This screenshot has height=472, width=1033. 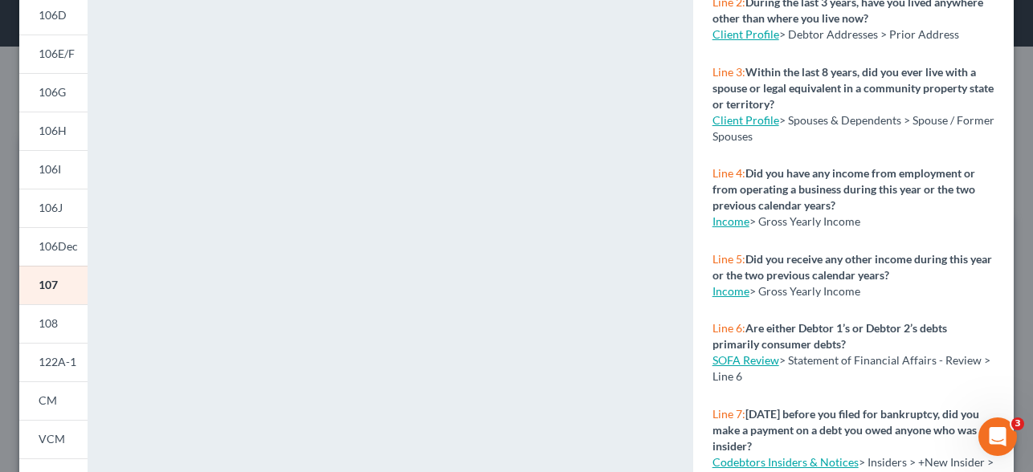 What do you see at coordinates (47, 400) in the screenshot?
I see `span: CM` at bounding box center [47, 400].